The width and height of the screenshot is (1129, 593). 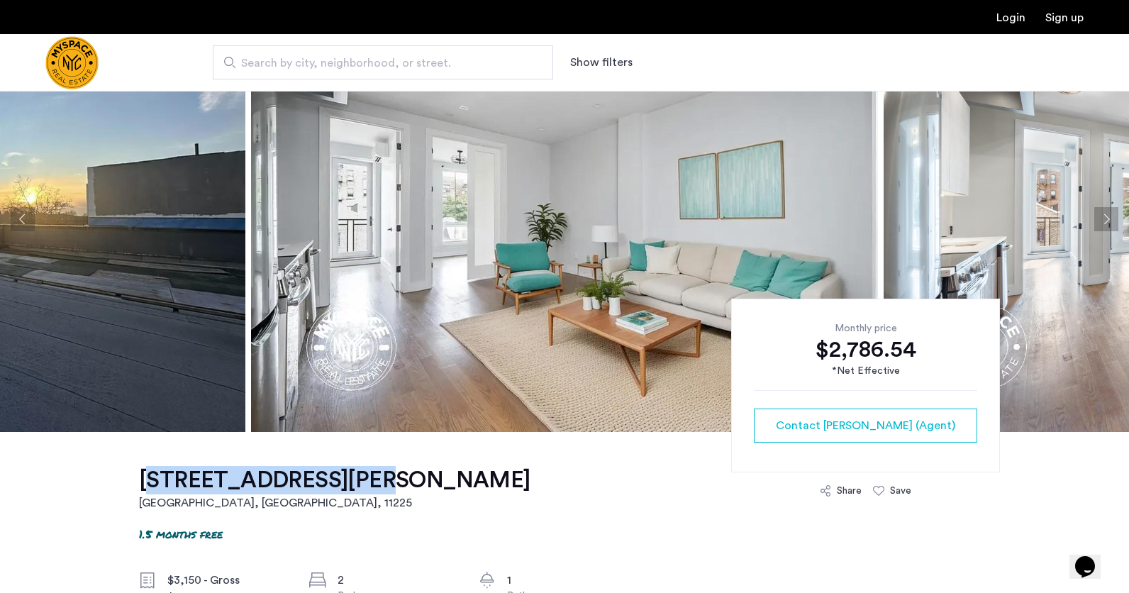 I want to click on img: logo, so click(x=72, y=62).